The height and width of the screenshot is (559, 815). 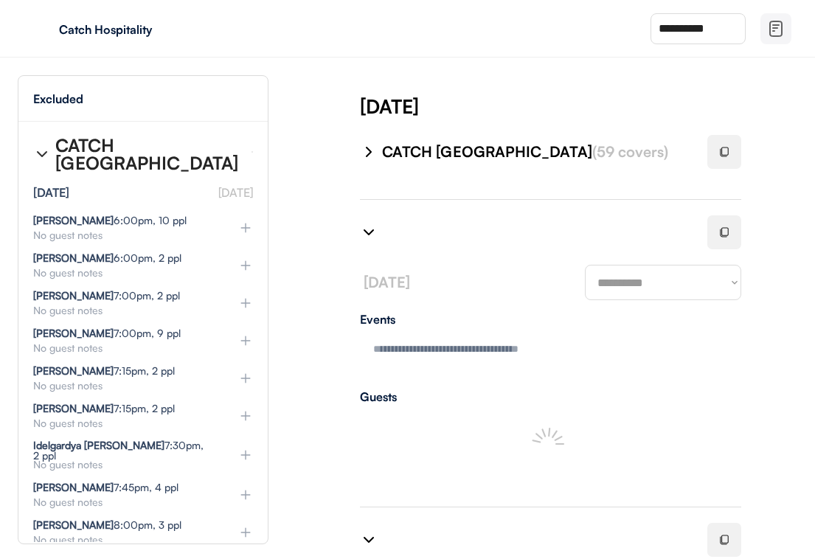 What do you see at coordinates (107, 258) in the screenshot?
I see `div: 6:00pm, 2 ppl` at bounding box center [107, 258].